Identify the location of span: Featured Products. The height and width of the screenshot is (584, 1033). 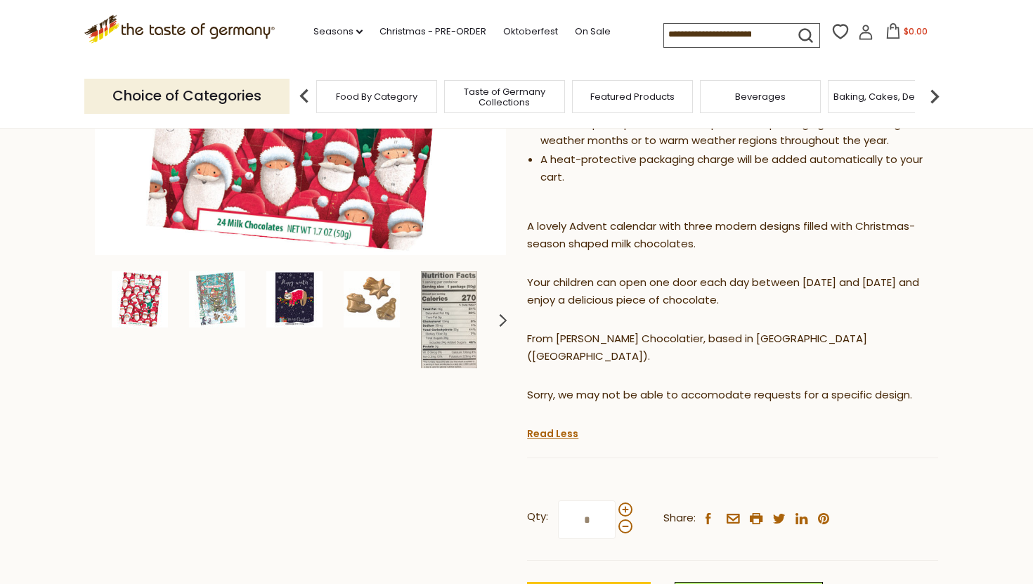
(633, 96).